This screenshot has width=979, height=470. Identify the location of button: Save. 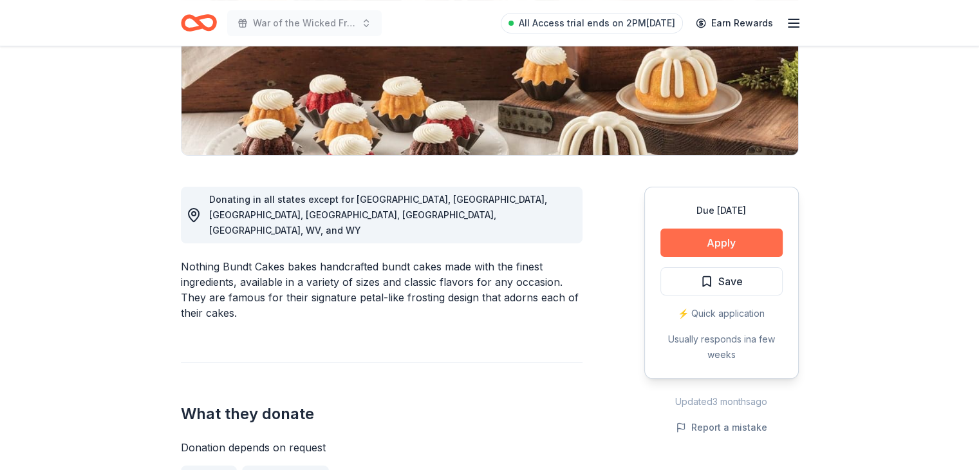
(721, 281).